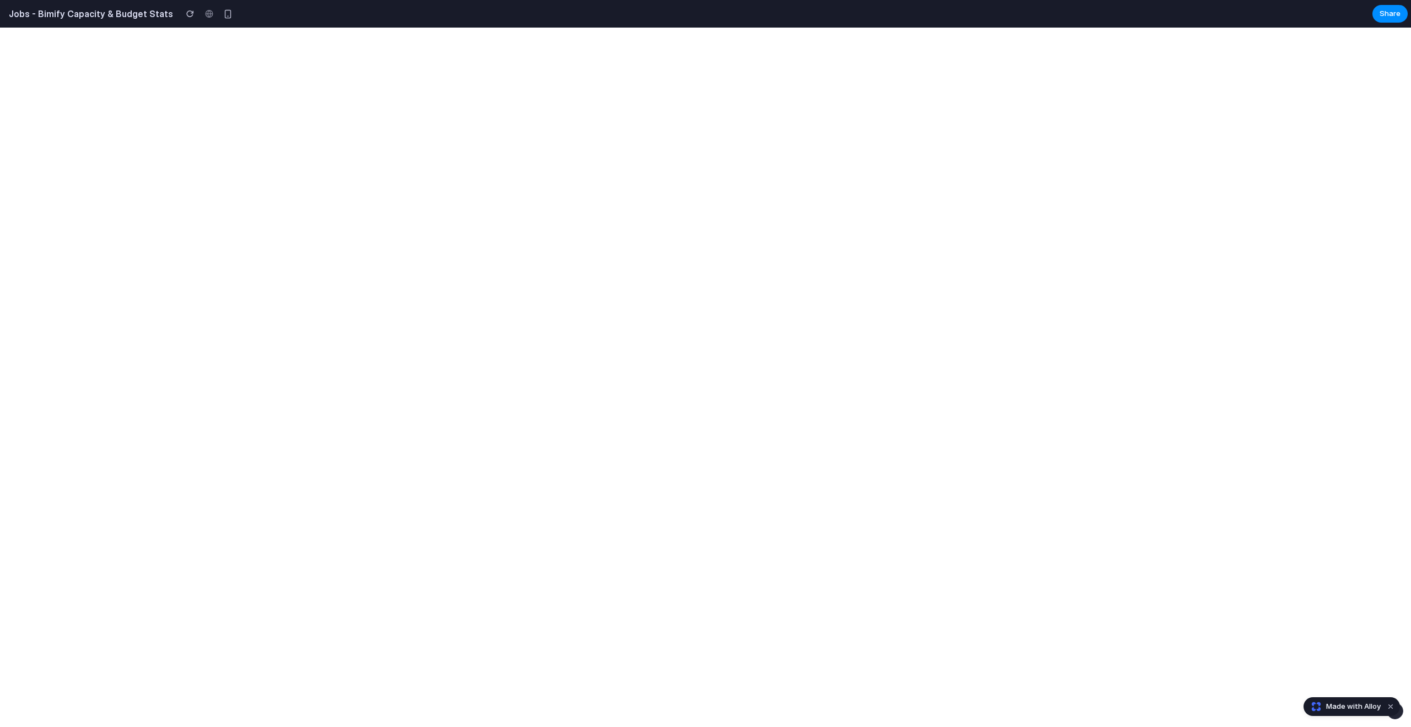 Image resolution: width=1411 pixels, height=727 pixels. What do you see at coordinates (1343, 706) in the screenshot?
I see `a: Made with Alloy` at bounding box center [1343, 706].